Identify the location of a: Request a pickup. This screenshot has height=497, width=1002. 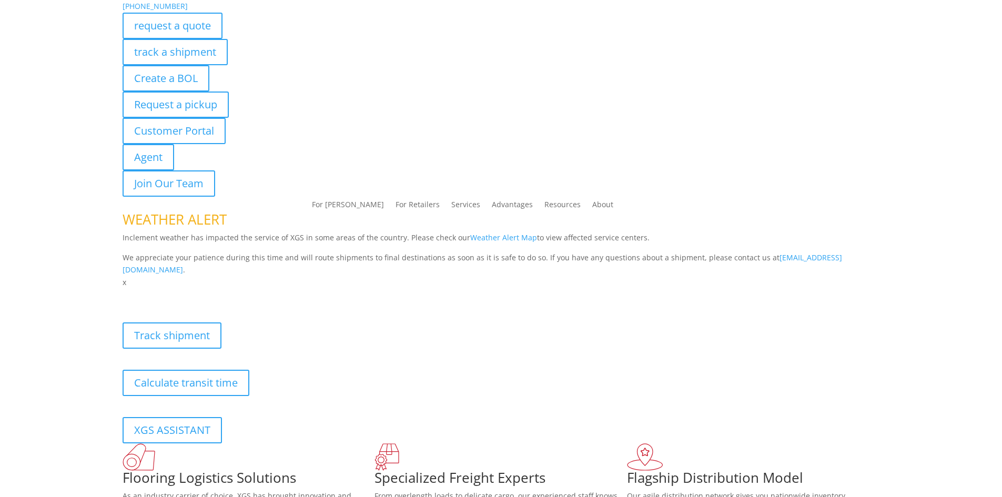
(176, 105).